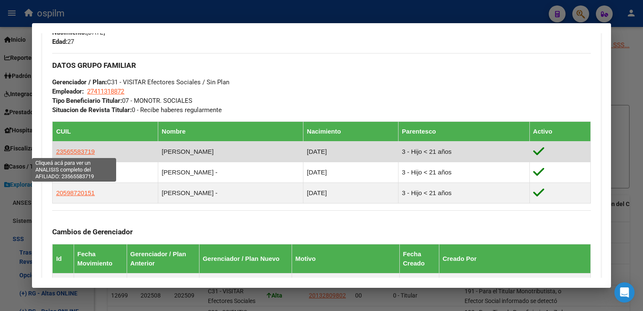 Image resolution: width=643 pixels, height=311 pixels. Describe the element at coordinates (75, 151) in the screenshot. I see `span: 23565583719` at that location.